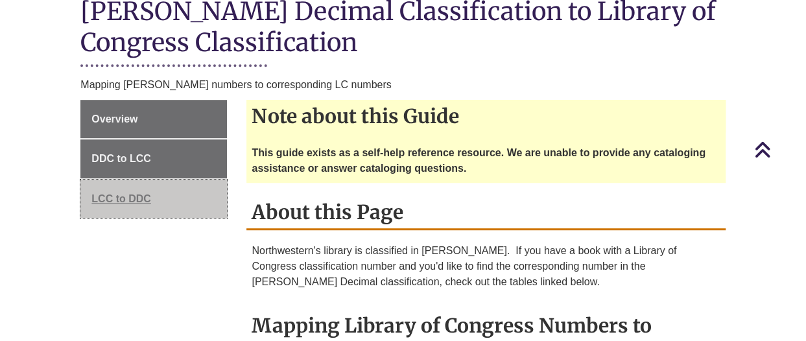 The height and width of the screenshot is (341, 806). I want to click on span: LCC to DDC, so click(121, 198).